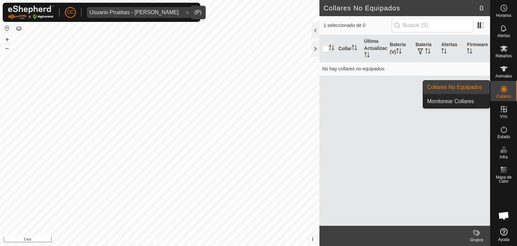 This screenshot has width=517, height=246. What do you see at coordinates (504, 137) in the screenshot?
I see `span: Estado` at bounding box center [504, 137].